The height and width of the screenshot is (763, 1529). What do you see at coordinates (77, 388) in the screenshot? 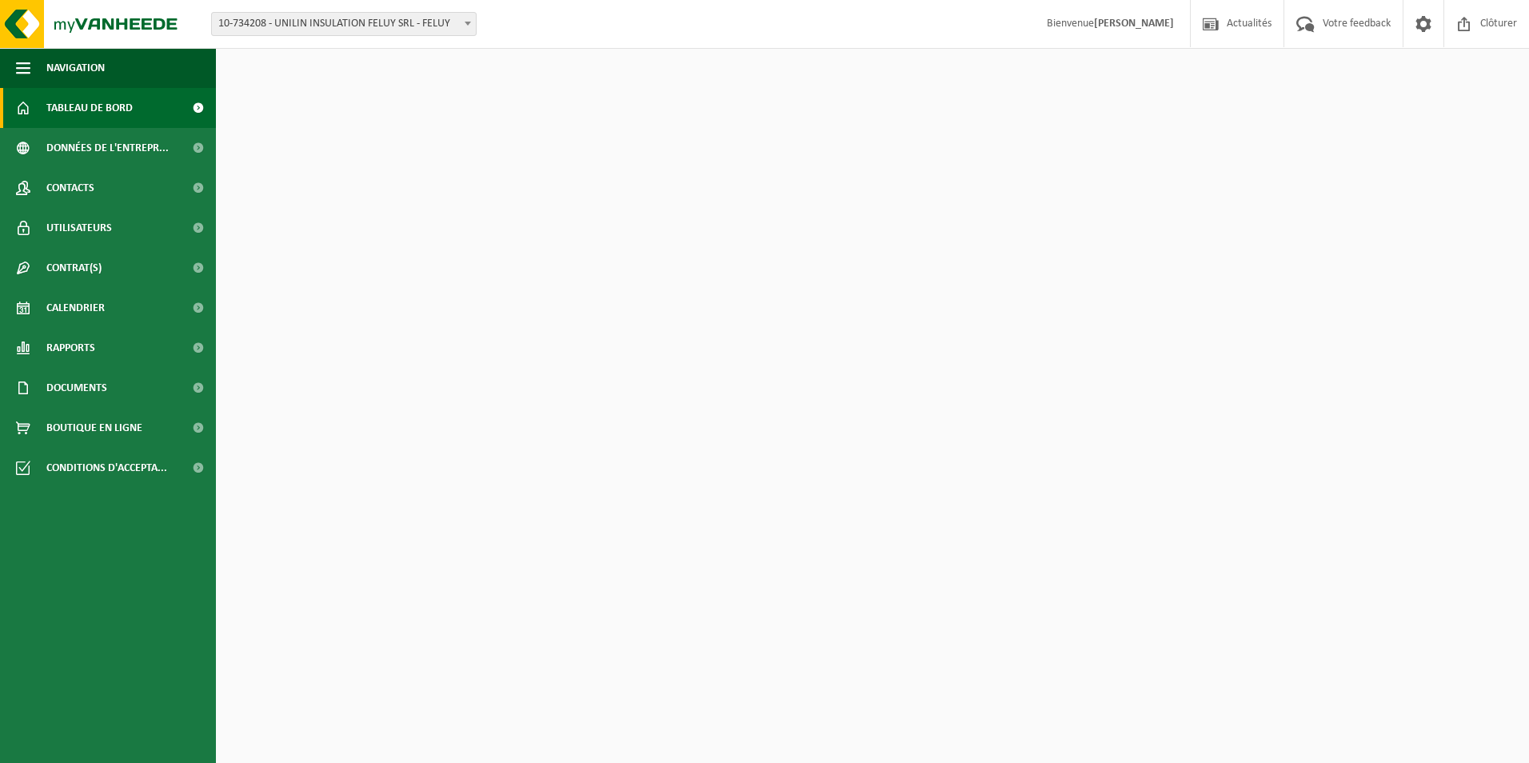
I see `span: Documents` at bounding box center [77, 388].